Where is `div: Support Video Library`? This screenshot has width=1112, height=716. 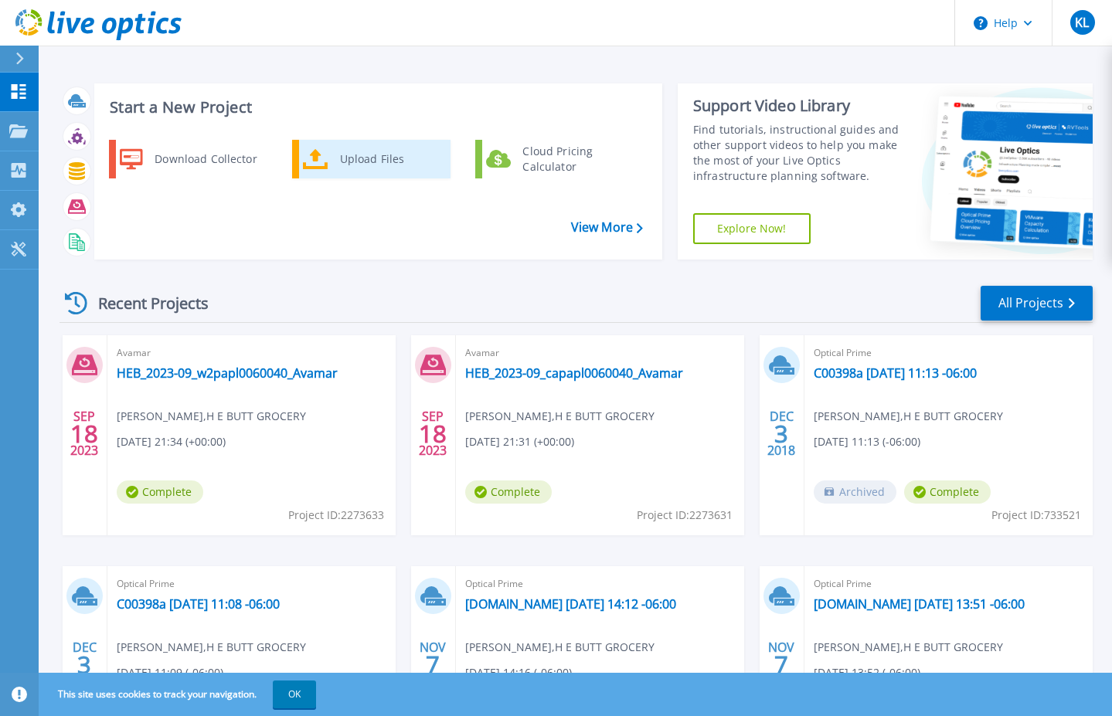 div: Support Video Library is located at coordinates (797, 106).